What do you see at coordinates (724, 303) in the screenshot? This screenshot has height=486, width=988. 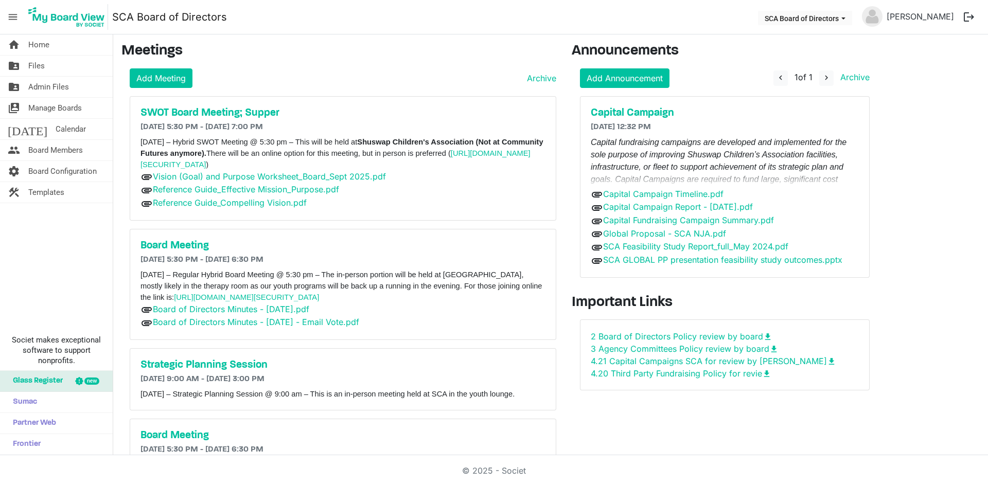 I see `h3: Important Links` at bounding box center [724, 303].